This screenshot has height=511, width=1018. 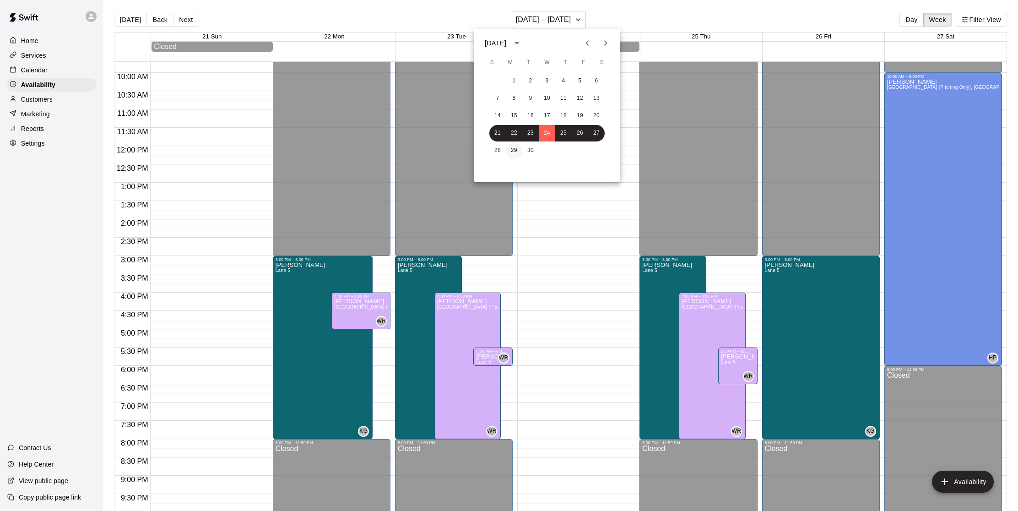 I want to click on button: 3, so click(x=547, y=81).